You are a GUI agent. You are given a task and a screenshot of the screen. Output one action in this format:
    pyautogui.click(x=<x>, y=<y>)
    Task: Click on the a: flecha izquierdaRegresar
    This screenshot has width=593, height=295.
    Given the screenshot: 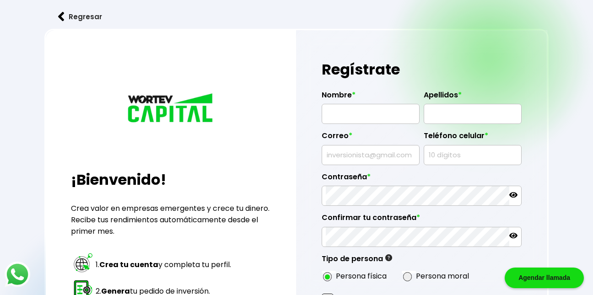 What is the action you would take?
    pyautogui.click(x=297, y=16)
    